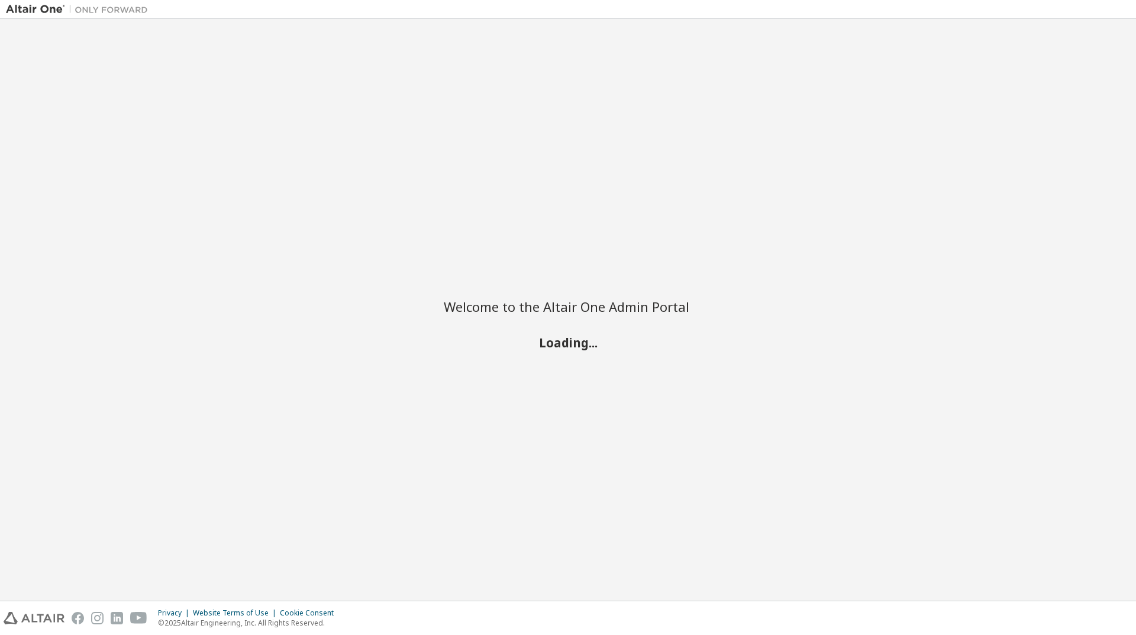 This screenshot has width=1136, height=635. What do you see at coordinates (236, 613) in the screenshot?
I see `div: Website Terms of Use` at bounding box center [236, 613].